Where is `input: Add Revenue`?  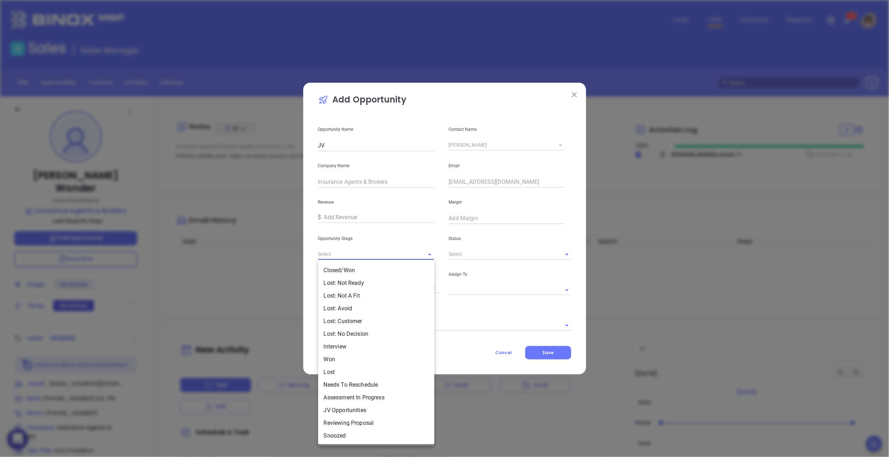
input: Add Revenue is located at coordinates (379, 217).